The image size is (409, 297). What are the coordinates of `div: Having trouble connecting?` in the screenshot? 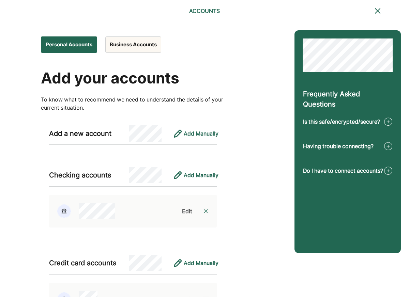 It's located at (338, 146).